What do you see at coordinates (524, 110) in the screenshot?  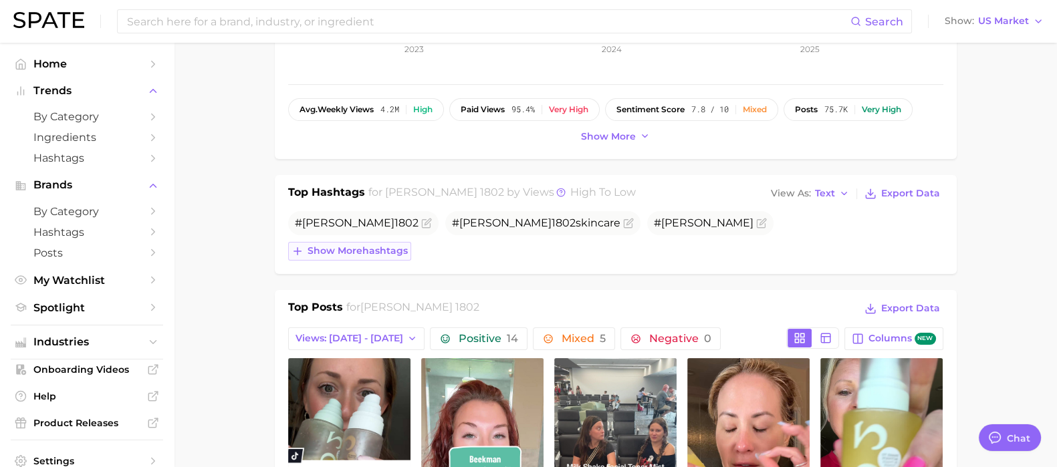 I see `button: paid views95.4%Very high` at bounding box center [524, 110].